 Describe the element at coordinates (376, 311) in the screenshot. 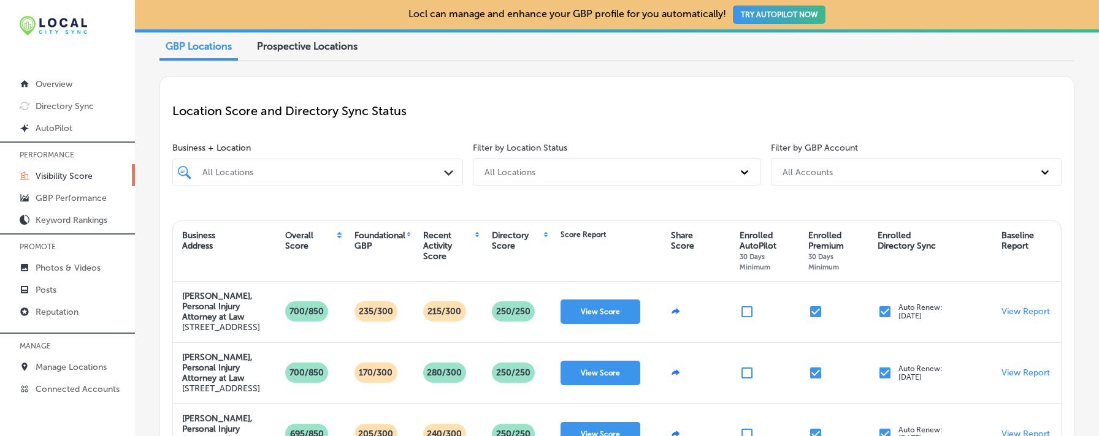

I see `p: 235/300` at that location.